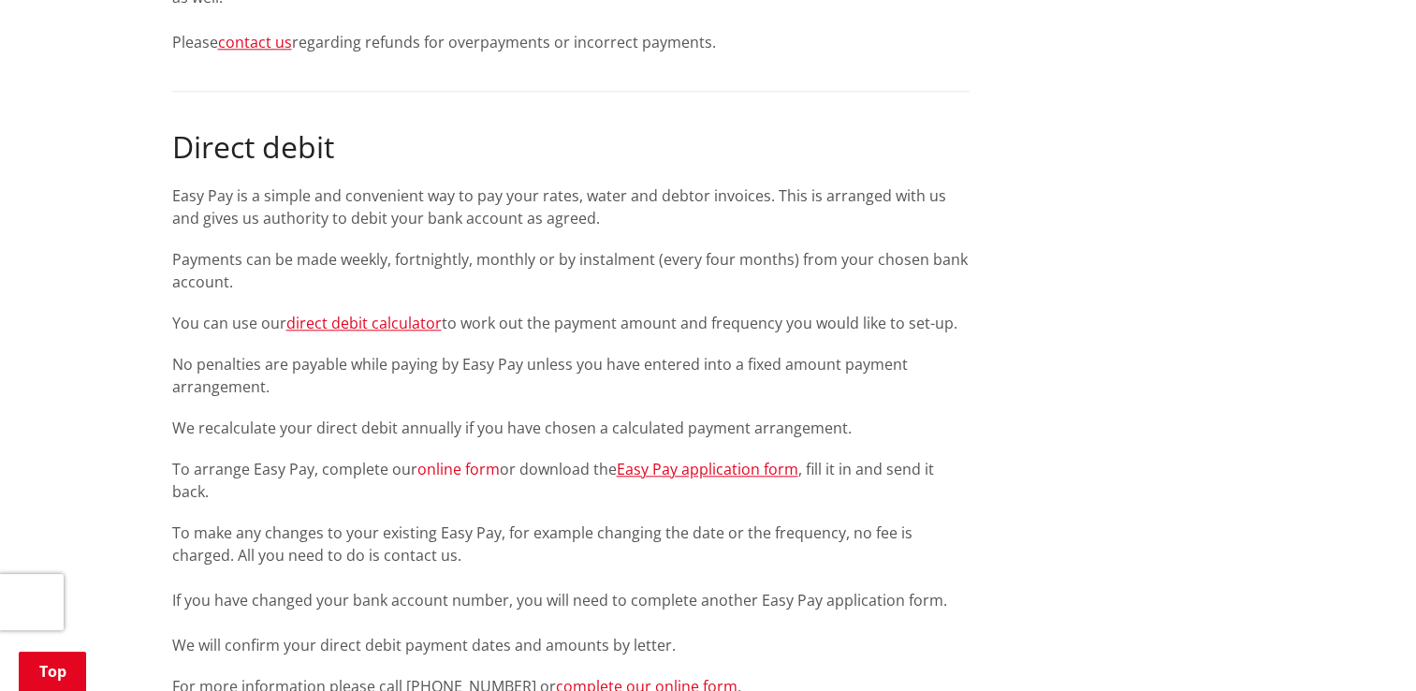 The width and height of the screenshot is (1416, 691). Describe the element at coordinates (52, 671) in the screenshot. I see `a: Top` at that location.